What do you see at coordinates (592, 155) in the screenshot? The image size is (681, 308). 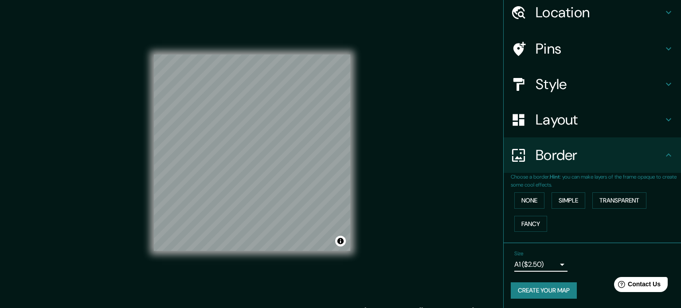 I see `div: Border` at bounding box center [592, 155].